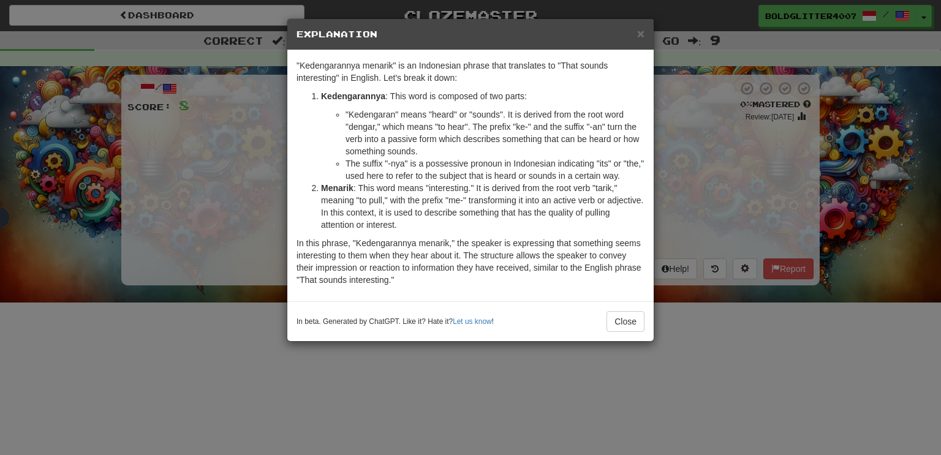  Describe the element at coordinates (483, 207) in the screenshot. I see `p: : This word means "interesting." It is derived from the root verb "tarik," meaning "to pull," wit...` at that location.